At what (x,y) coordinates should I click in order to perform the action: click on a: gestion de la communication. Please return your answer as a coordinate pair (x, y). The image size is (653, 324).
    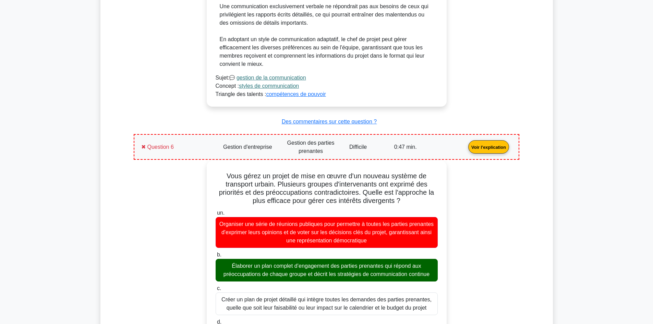
    Looking at the image, I should click on (271, 77).